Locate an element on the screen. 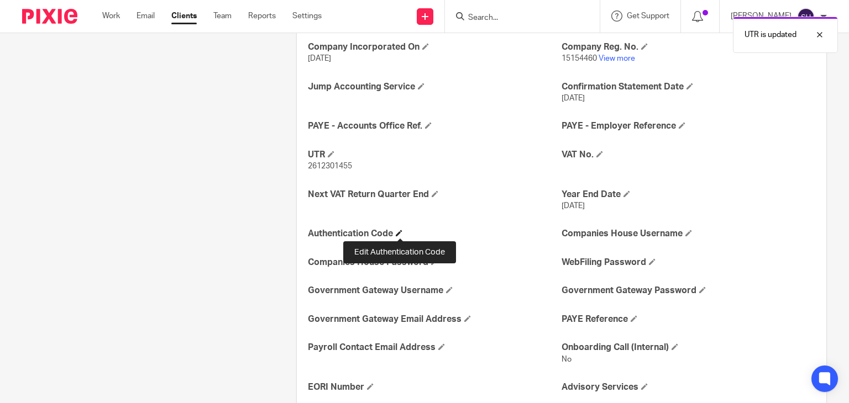 Image resolution: width=849 pixels, height=403 pixels. h4: Company Incorporated On is located at coordinates (434, 47).